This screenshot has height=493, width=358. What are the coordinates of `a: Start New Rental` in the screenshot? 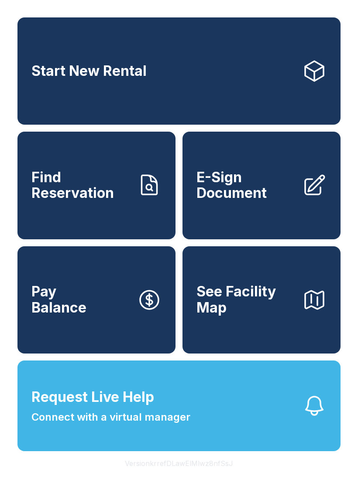 It's located at (179, 71).